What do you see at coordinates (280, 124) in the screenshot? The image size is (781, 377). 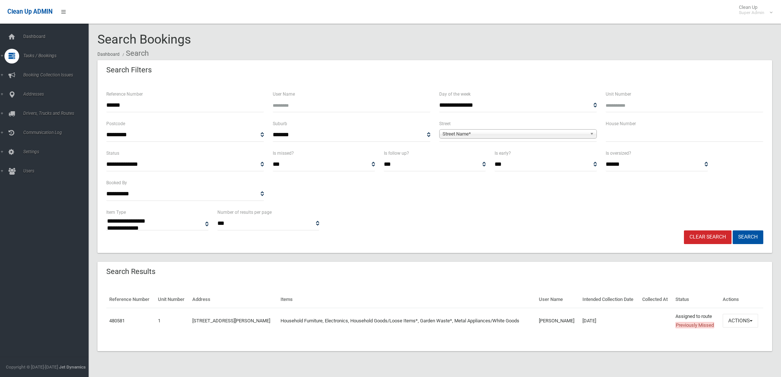 I see `label: Suburb` at bounding box center [280, 124].